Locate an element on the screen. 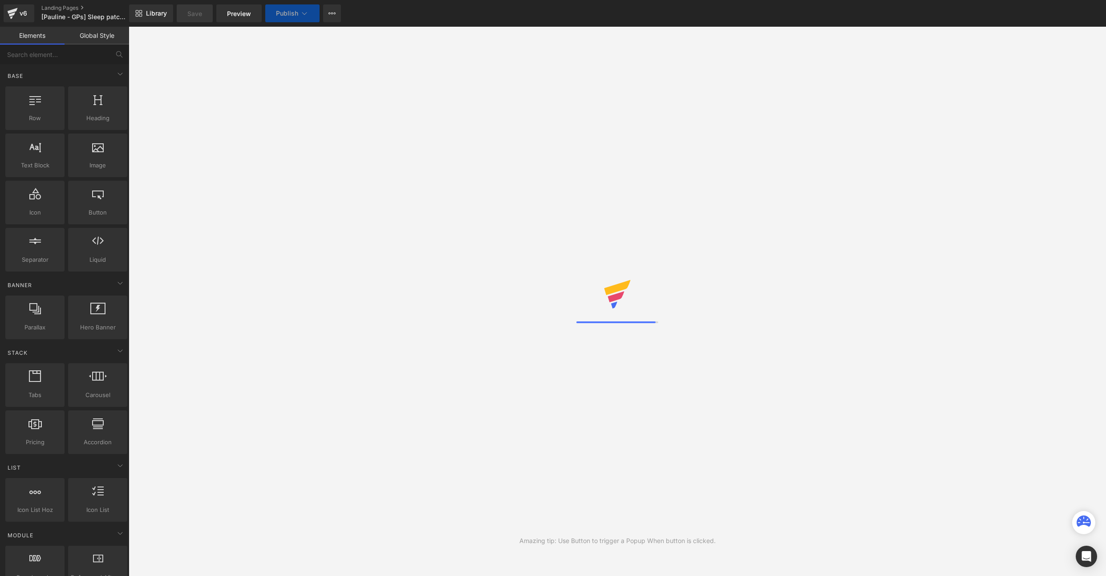 Image resolution: width=1106 pixels, height=576 pixels. span: Module is located at coordinates (20, 535).